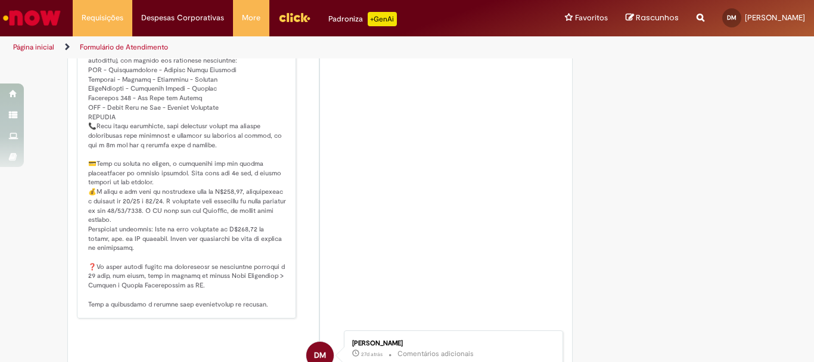  What do you see at coordinates (657, 17) in the screenshot?
I see `span: Rascunhos` at bounding box center [657, 17].